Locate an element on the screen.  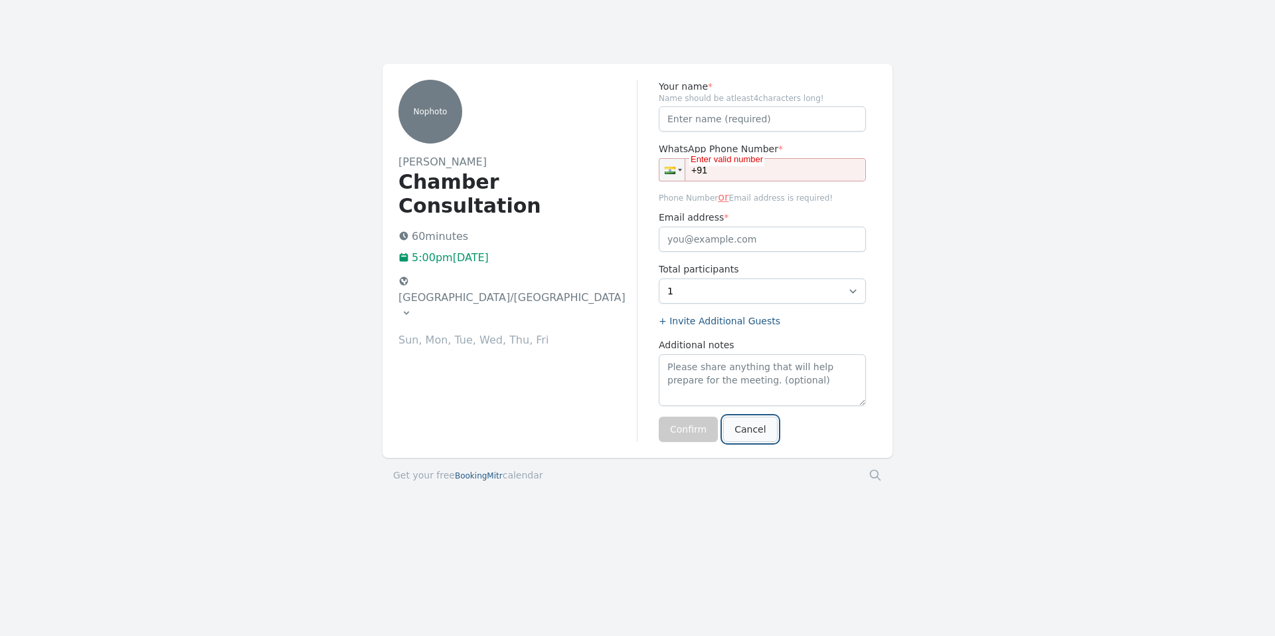
a: Get your freeBookingMitrcalendar is located at coordinates (468, 475).